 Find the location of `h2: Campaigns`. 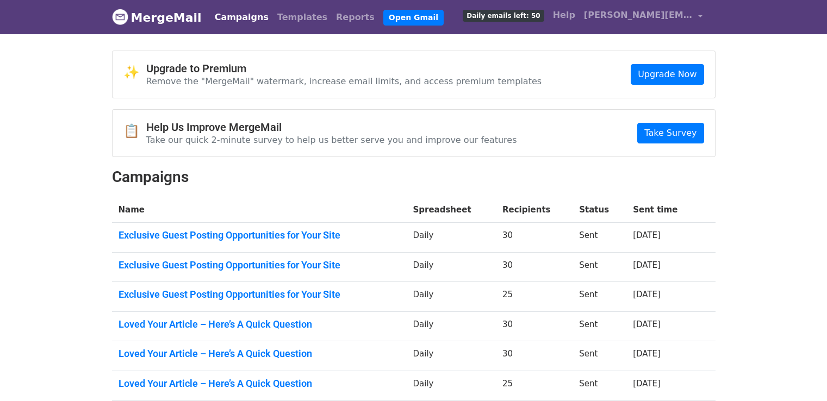

h2: Campaigns is located at coordinates (414, 177).